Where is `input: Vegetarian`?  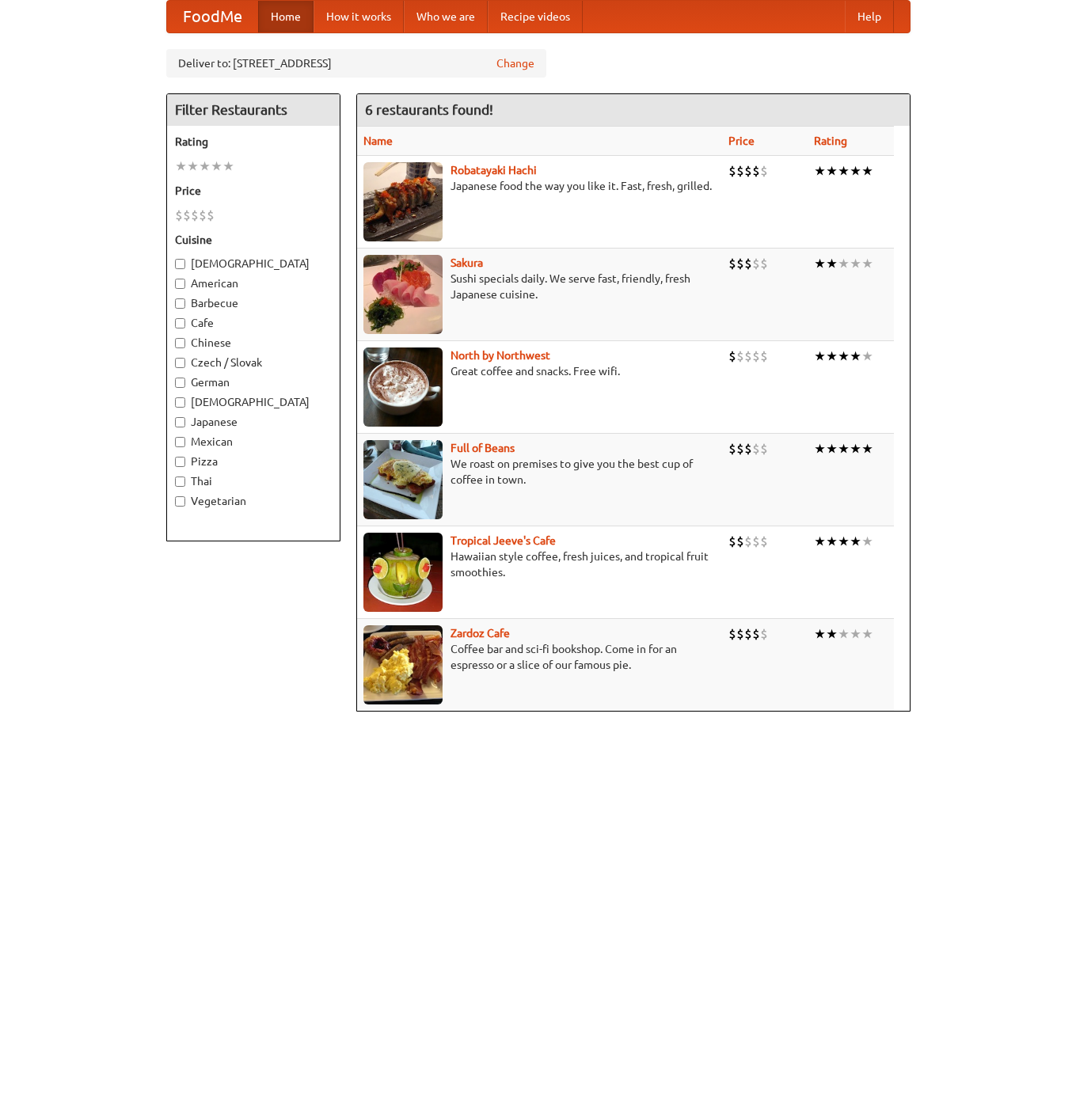
input: Vegetarian is located at coordinates (180, 501).